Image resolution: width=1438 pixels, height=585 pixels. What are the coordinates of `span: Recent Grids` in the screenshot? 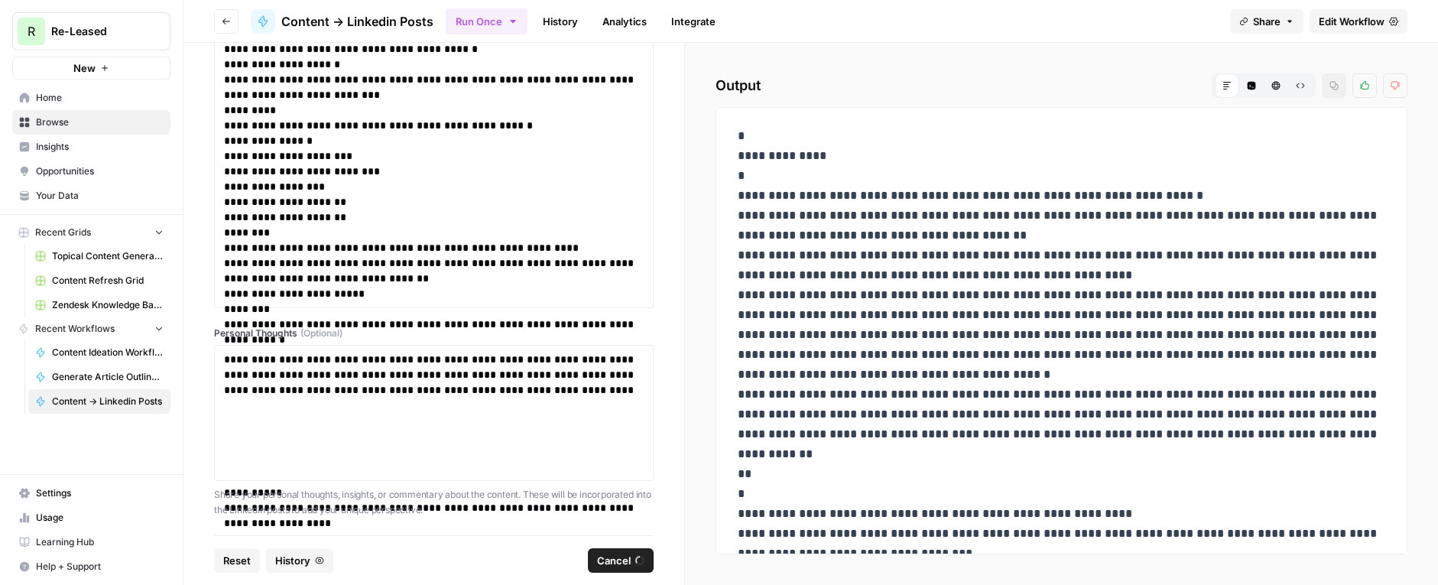 It's located at (63, 232).